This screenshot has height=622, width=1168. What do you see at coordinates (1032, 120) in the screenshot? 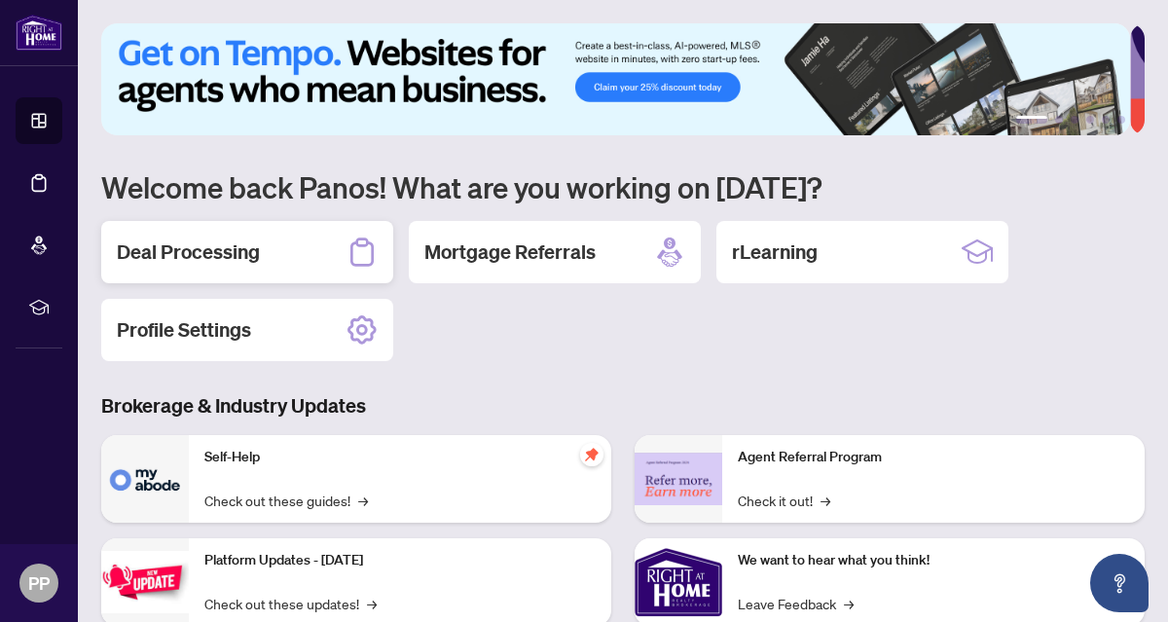
I see `button: 1` at bounding box center [1032, 120].